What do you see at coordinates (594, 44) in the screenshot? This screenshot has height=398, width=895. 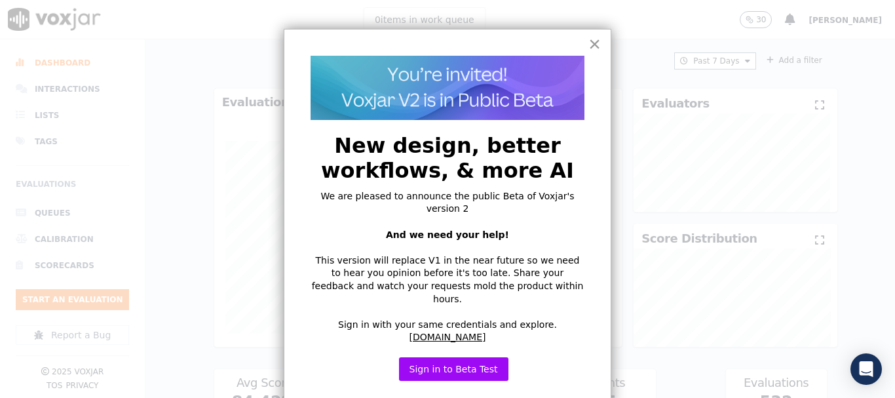 I see `button: Close` at bounding box center [594, 44].